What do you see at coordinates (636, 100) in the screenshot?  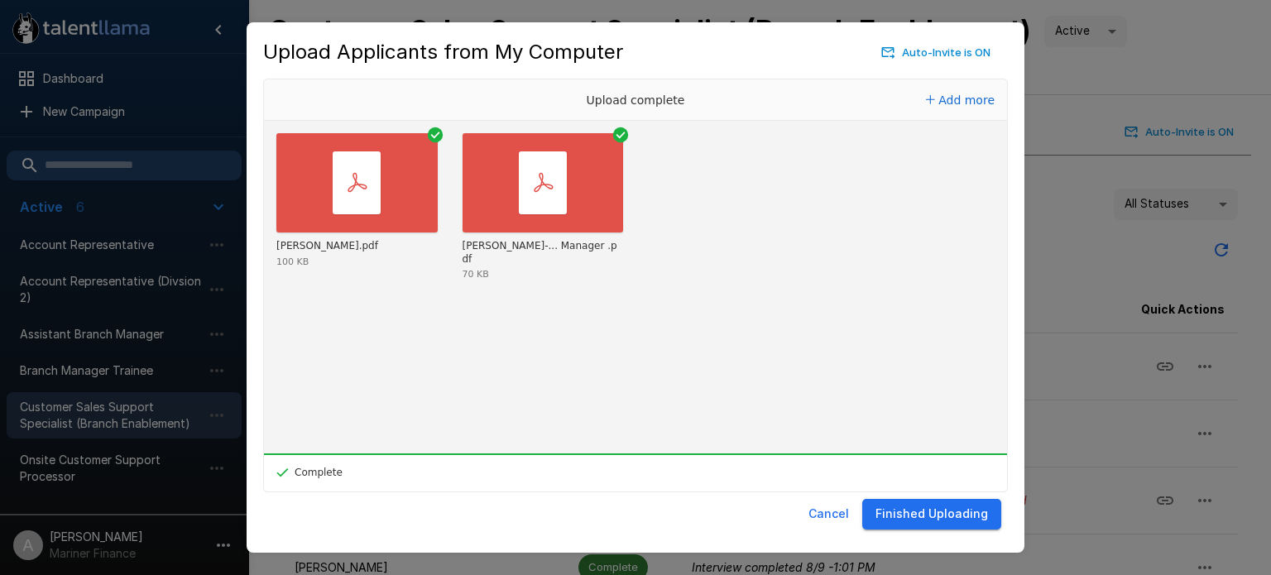 I see `div: Upload complete` at bounding box center [636, 100].